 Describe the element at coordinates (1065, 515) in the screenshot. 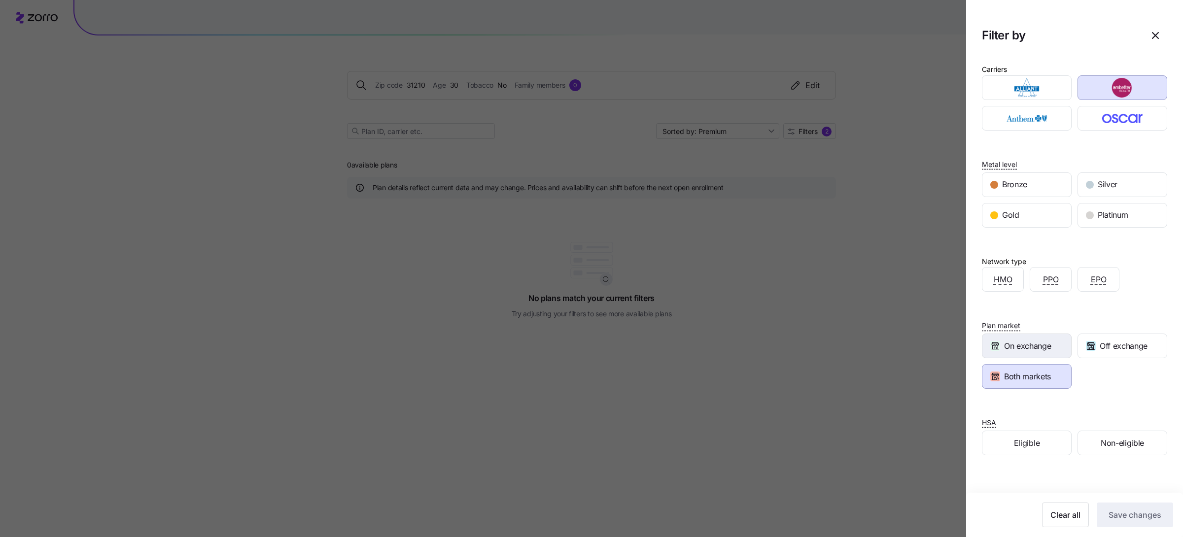

I see `button: Clear all` at that location.